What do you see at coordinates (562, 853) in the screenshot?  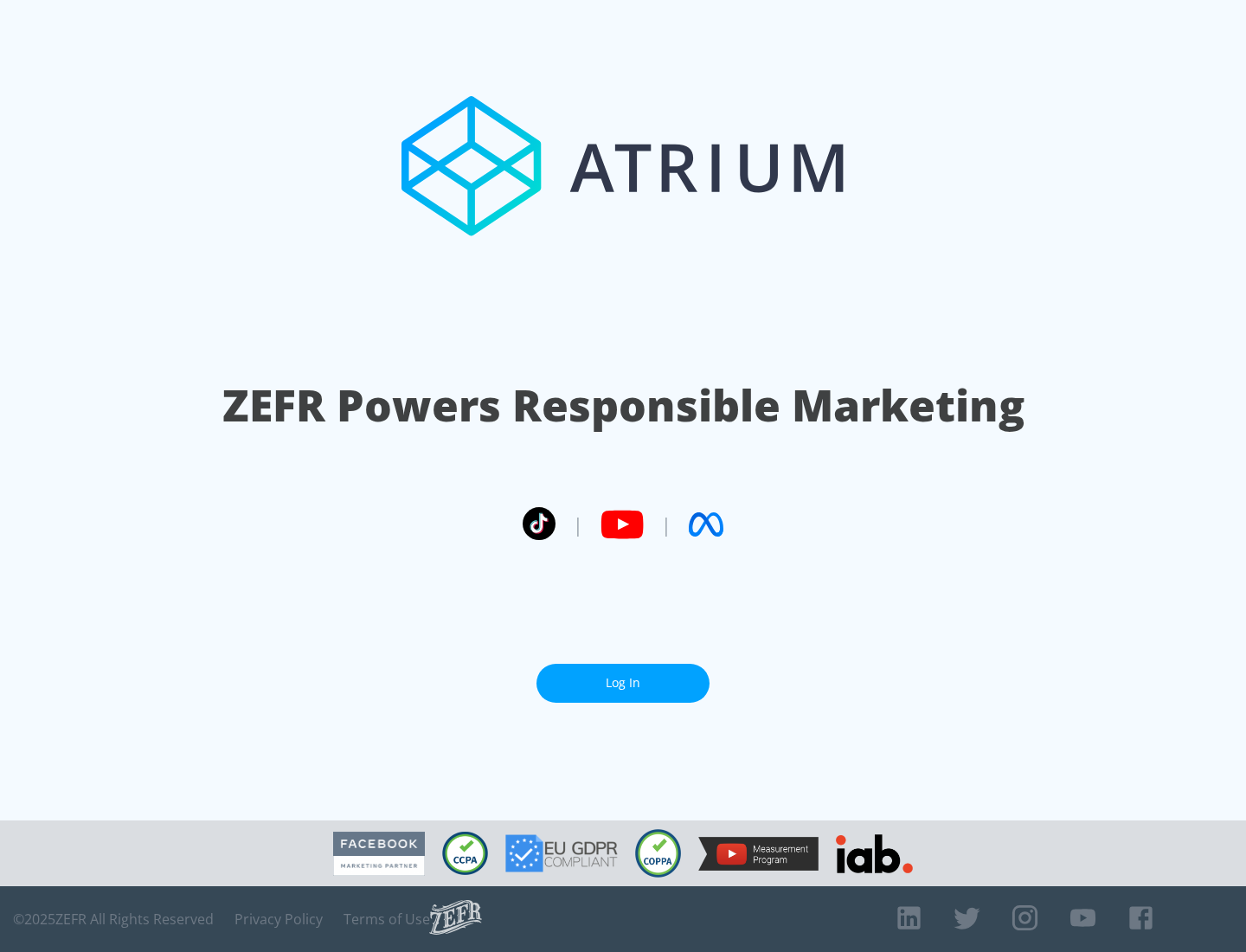 I see `img: GDPR Compliant` at bounding box center [562, 853].